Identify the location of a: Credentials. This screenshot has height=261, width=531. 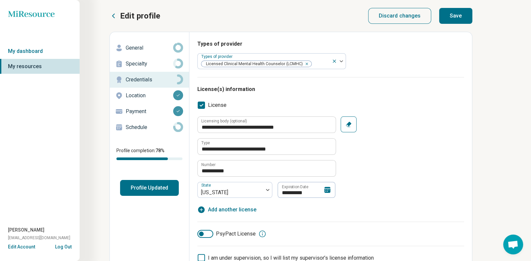
(149, 80).